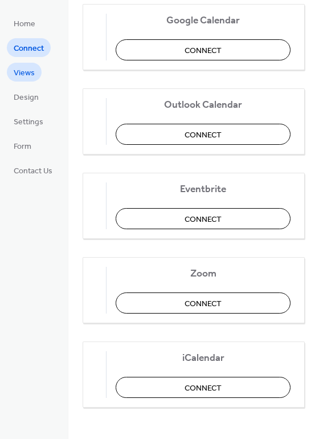 The width and height of the screenshot is (319, 439). I want to click on span: Design, so click(26, 97).